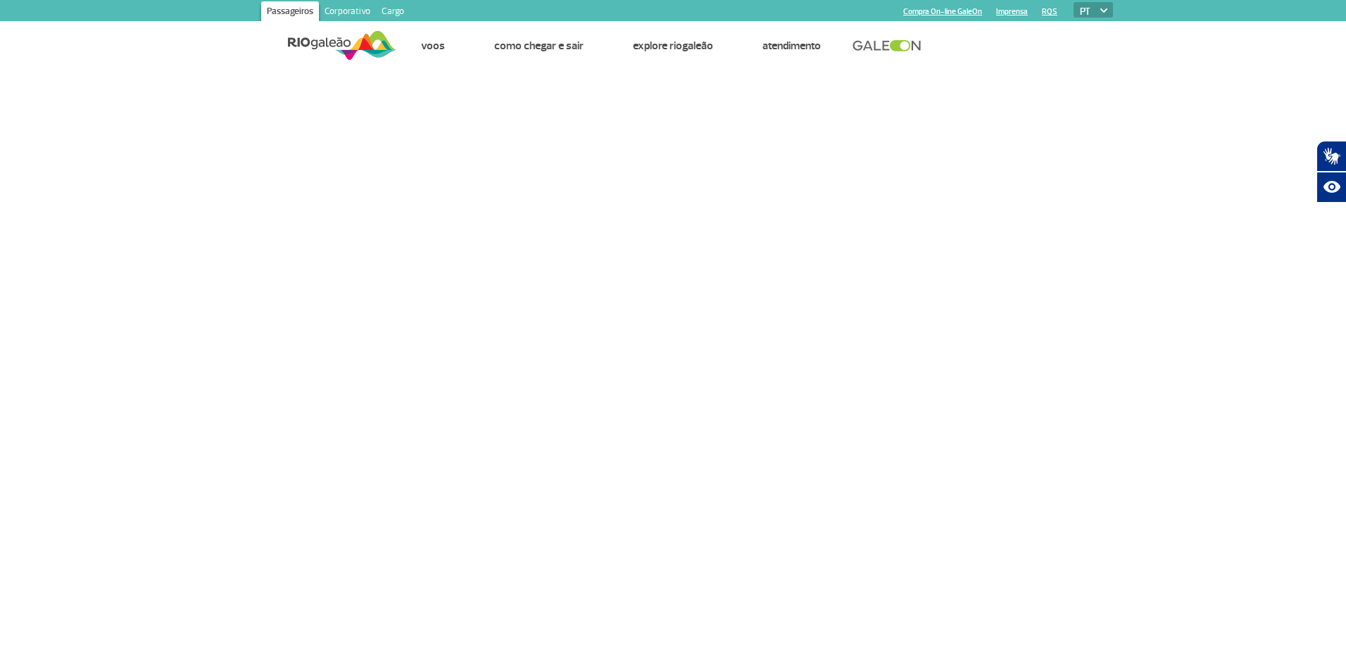 Image resolution: width=1346 pixels, height=656 pixels. Describe the element at coordinates (290, 13) in the screenshot. I see `a: Passageiros` at that location.